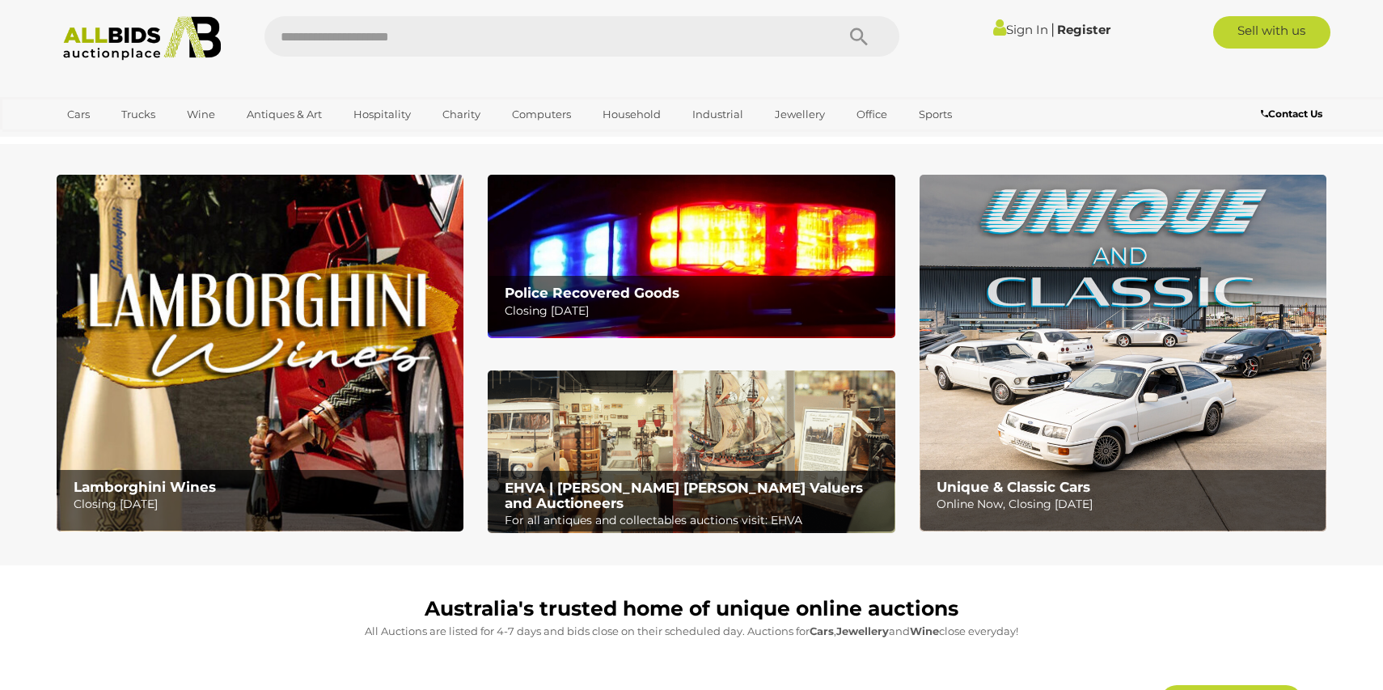 The height and width of the screenshot is (690, 1383). I want to click on p: All Auctions are listed for 4-7 days and bids close on their scheduled day. Auctions for , and cl..., so click(691, 631).